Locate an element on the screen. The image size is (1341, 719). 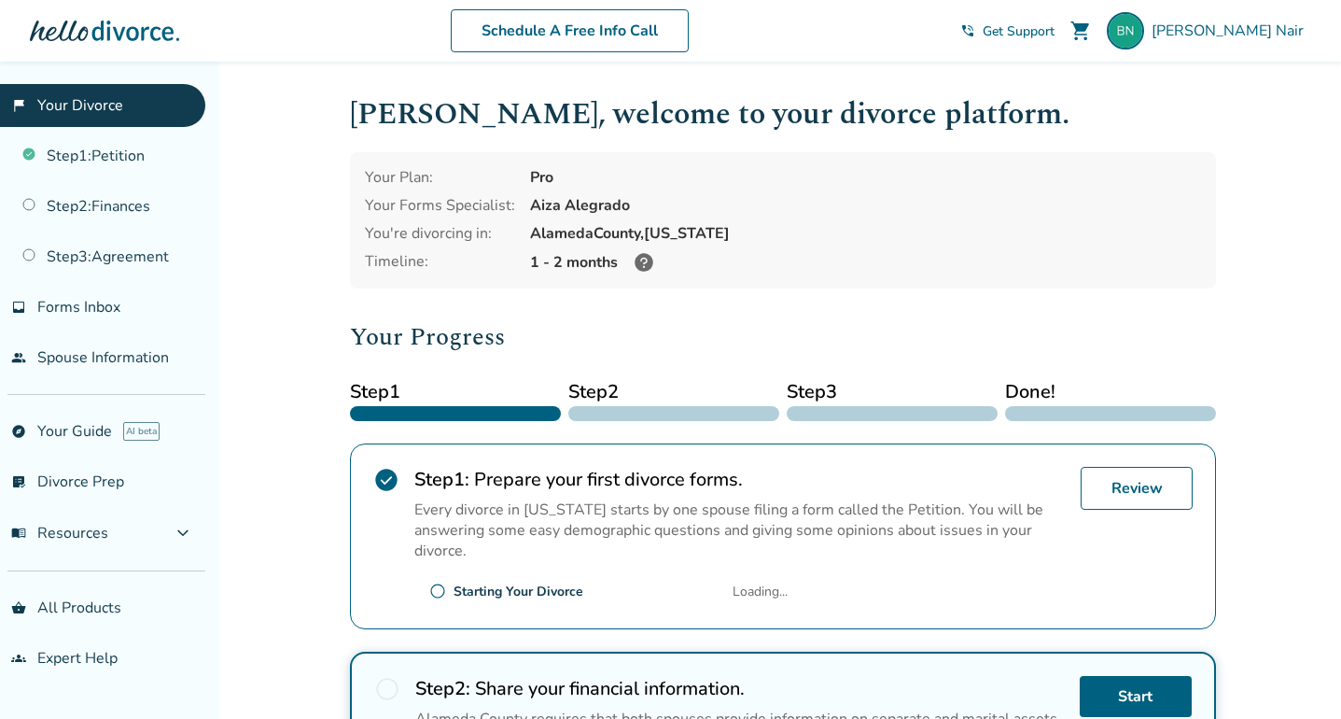
div: You're divorcing in: is located at coordinates (440, 233).